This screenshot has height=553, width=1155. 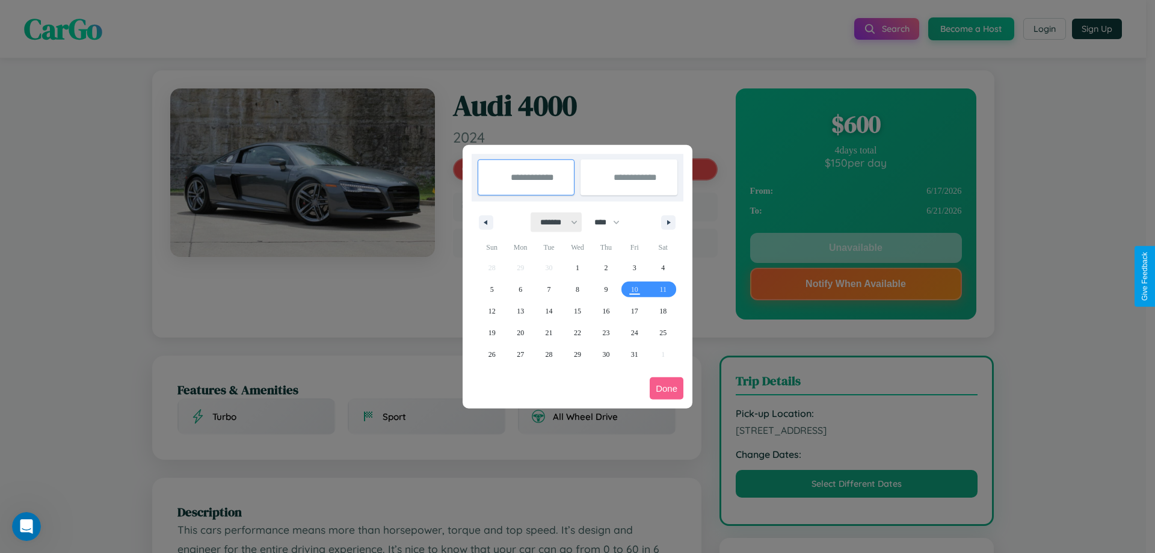 I want to click on button: 3, so click(x=634, y=268).